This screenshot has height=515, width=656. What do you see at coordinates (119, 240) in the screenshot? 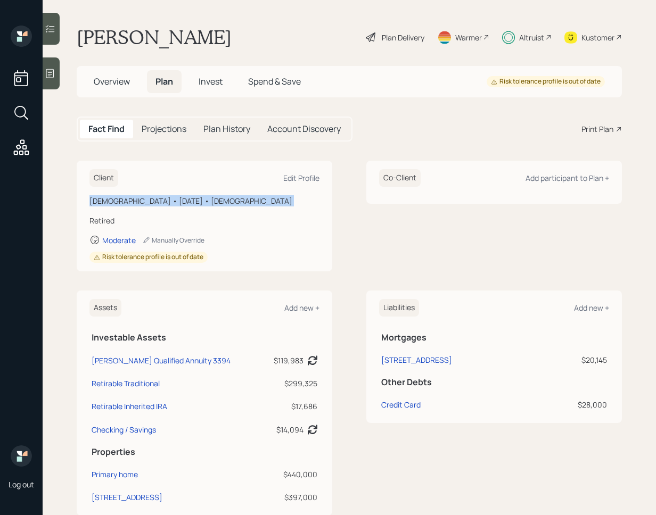
I see `div: Moderate` at bounding box center [119, 240].